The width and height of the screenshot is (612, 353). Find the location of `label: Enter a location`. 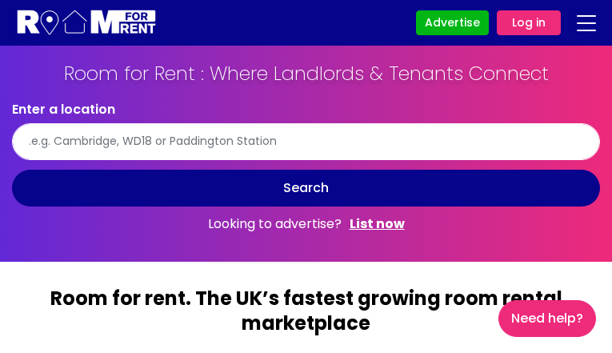

label: Enter a location is located at coordinates (305, 109).